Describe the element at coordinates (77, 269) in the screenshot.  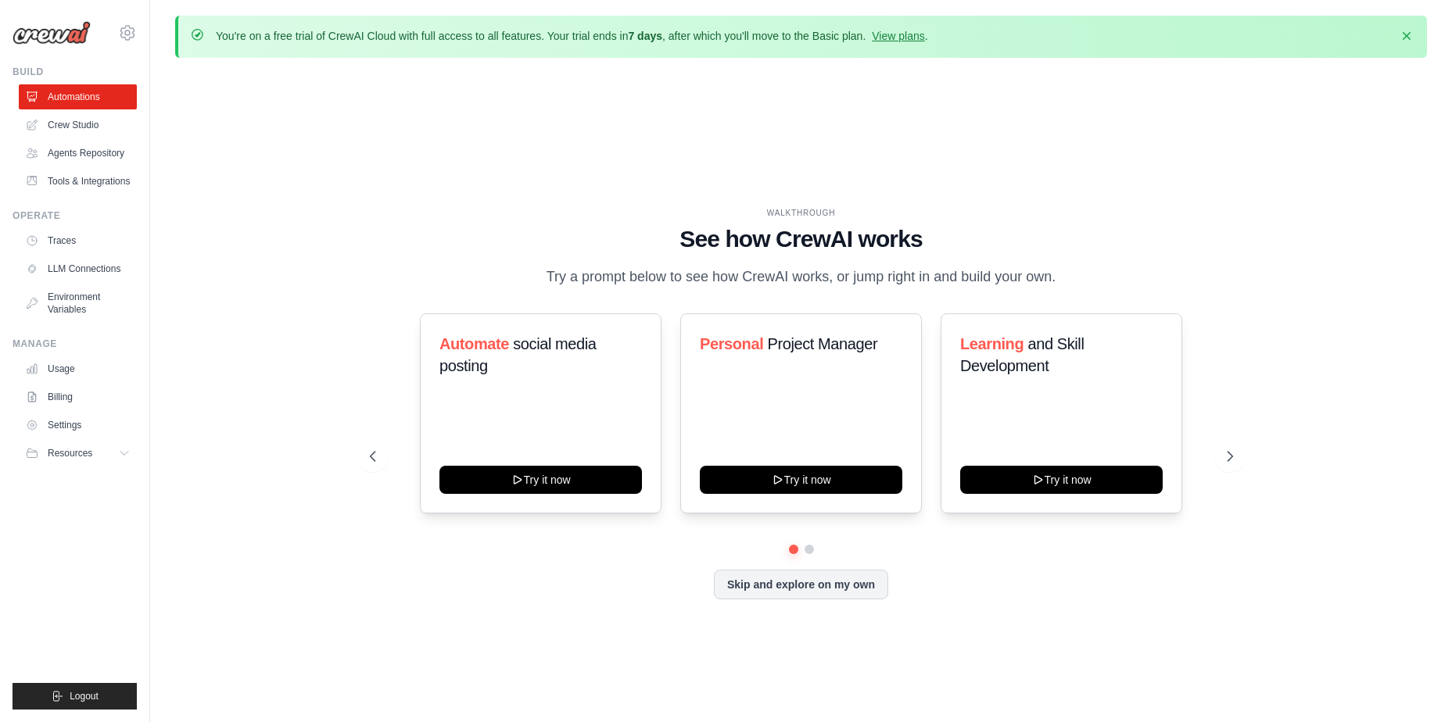
I see `a: LLM Connections` at that location.